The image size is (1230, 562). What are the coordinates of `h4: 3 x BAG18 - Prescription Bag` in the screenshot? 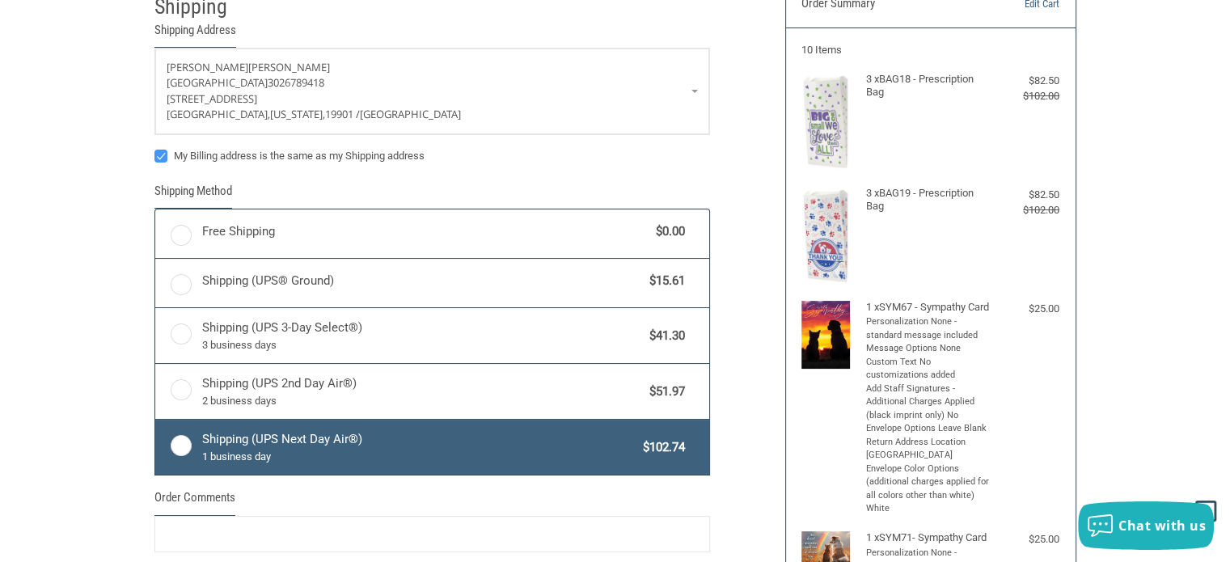 It's located at (928, 86).